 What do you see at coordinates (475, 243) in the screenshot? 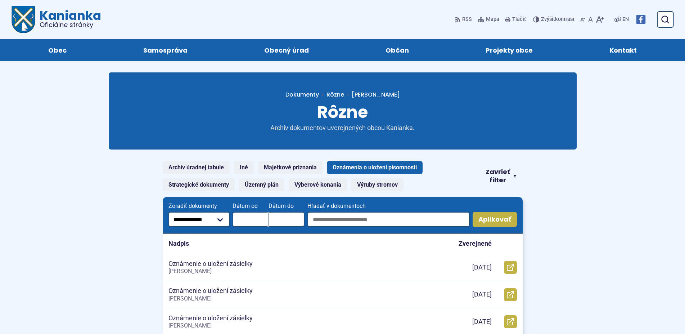
I see `p: Zverejnené` at bounding box center [475, 243].